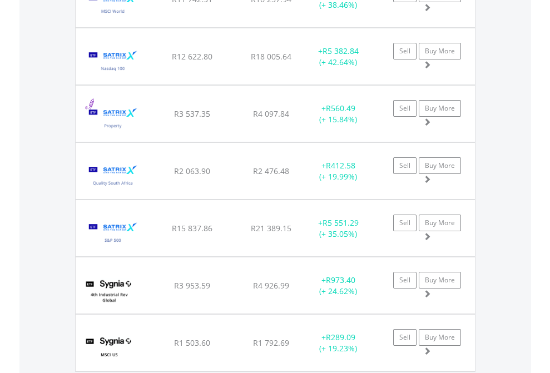 The image size is (550, 373). What do you see at coordinates (341, 223) in the screenshot?
I see `span: R5 551.29` at bounding box center [341, 223].